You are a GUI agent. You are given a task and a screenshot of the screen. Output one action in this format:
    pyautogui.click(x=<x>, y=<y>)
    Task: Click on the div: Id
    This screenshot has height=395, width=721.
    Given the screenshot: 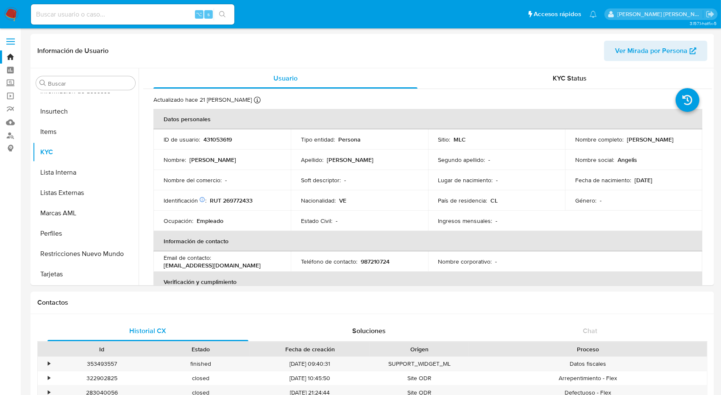 What is the action you would take?
    pyautogui.click(x=102, y=349)
    